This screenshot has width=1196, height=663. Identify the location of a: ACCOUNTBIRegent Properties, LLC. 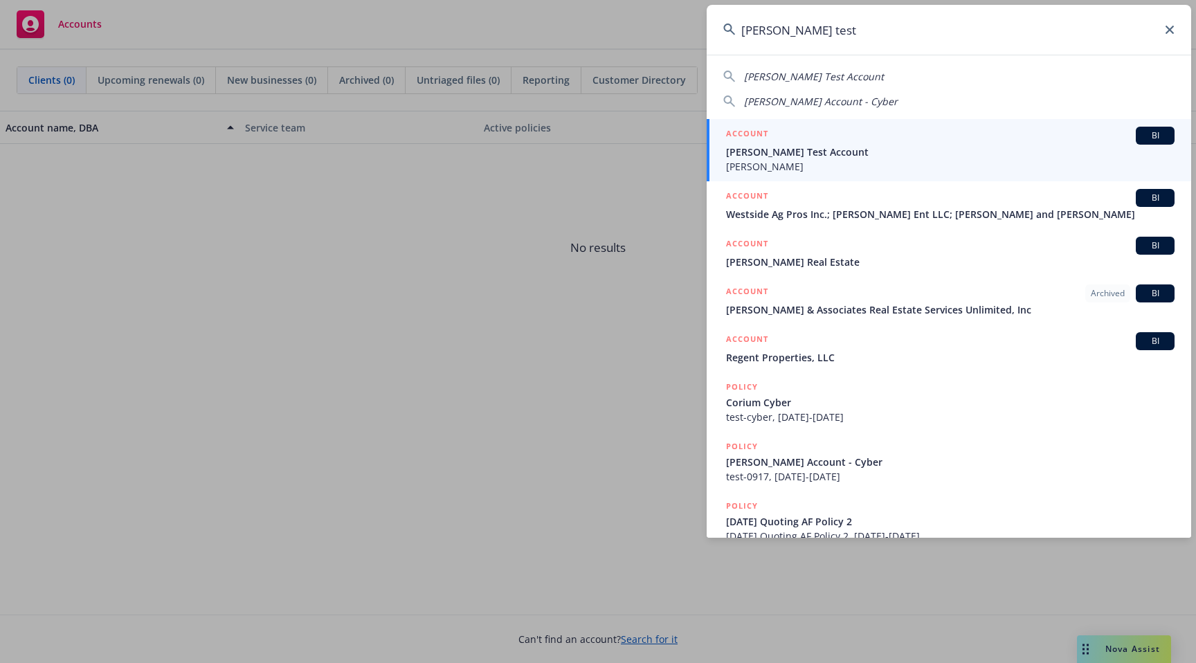
(949, 348).